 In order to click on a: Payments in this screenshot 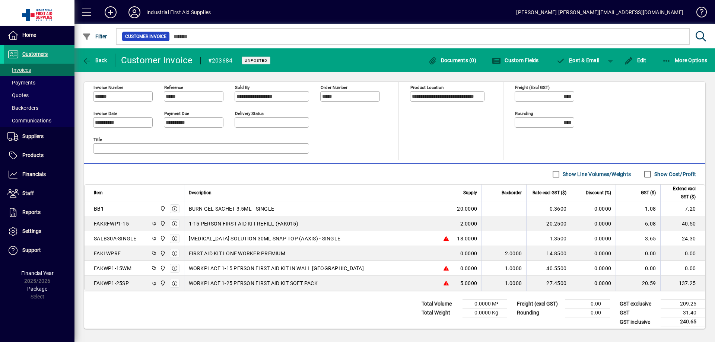, I will do `click(39, 83)`.